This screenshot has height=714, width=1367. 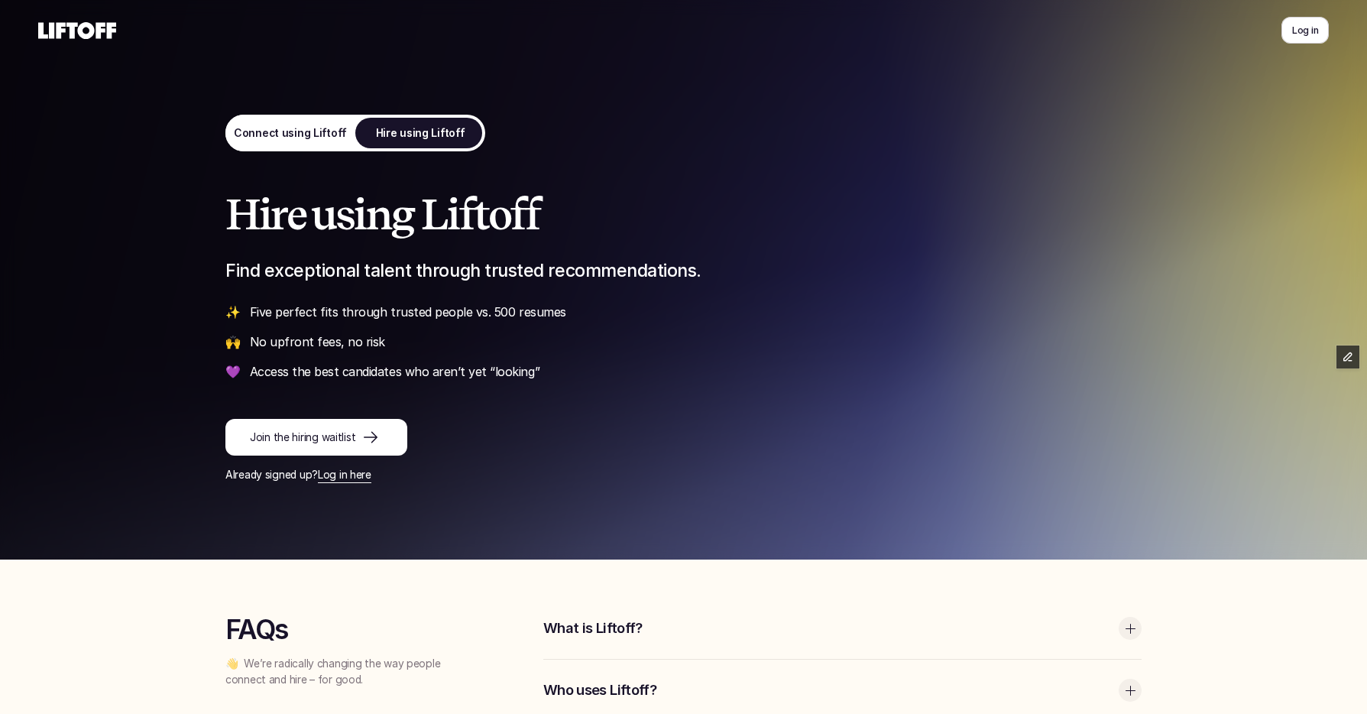 What do you see at coordinates (827, 628) in the screenshot?
I see `p: What is Liftoff?` at bounding box center [827, 628].